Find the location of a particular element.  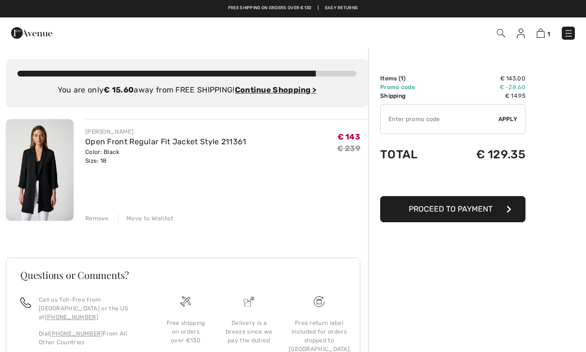

a: Continue Shopping > is located at coordinates (276, 90).